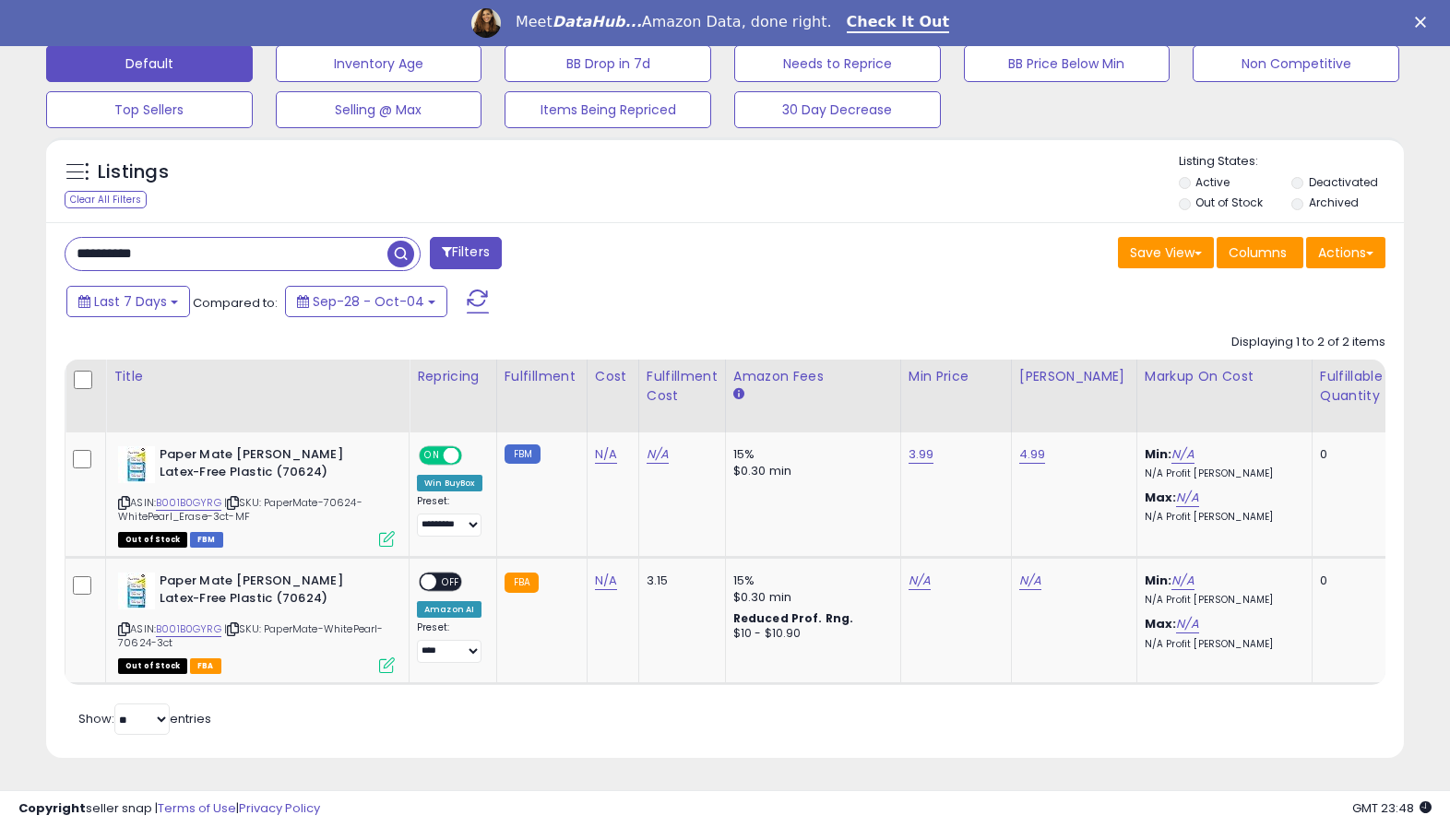 This screenshot has width=1450, height=827. Describe the element at coordinates (739, 395) in the screenshot. I see `small: Amazon Fees.` at that location.